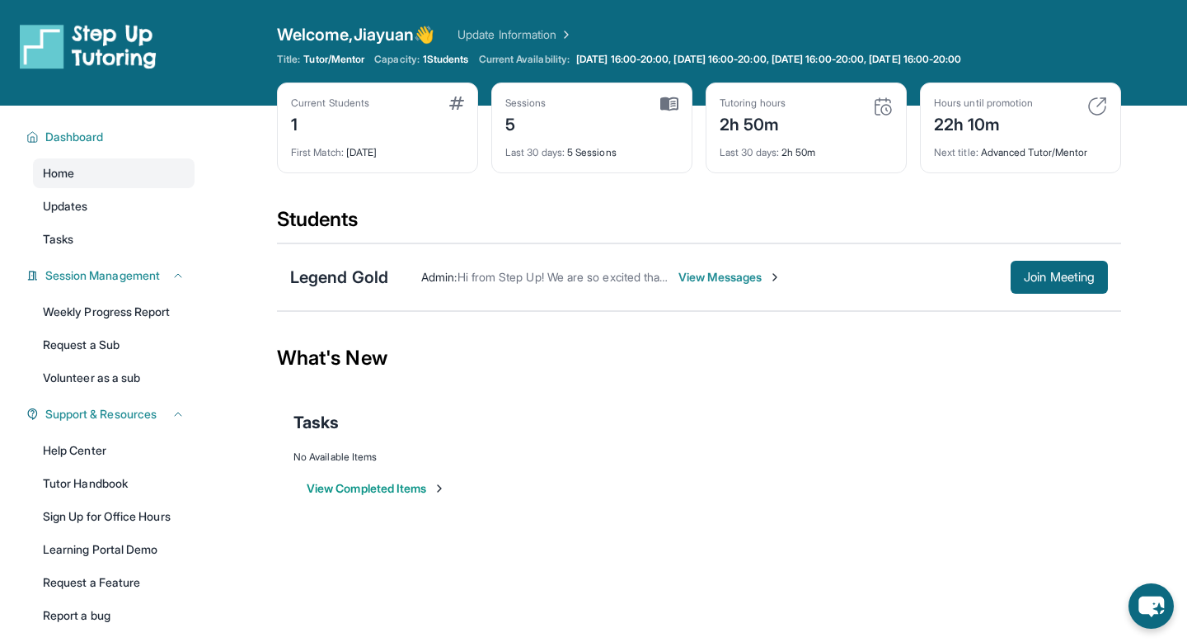 The height and width of the screenshot is (642, 1187). What do you see at coordinates (330, 103) in the screenshot?
I see `div: Current Students` at bounding box center [330, 103].